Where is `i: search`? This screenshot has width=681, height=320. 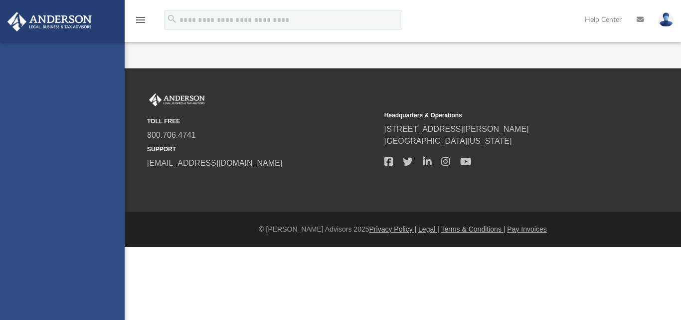
i: search is located at coordinates (172, 19).